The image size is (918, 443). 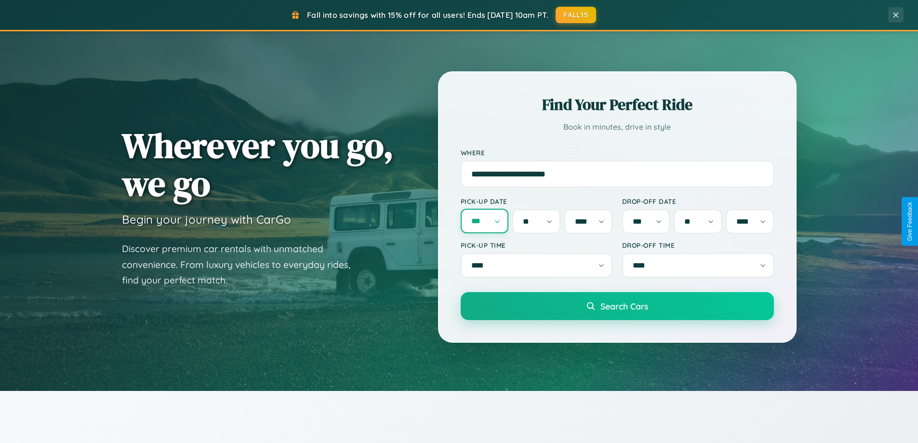 I want to click on span: Search Cars, so click(x=624, y=306).